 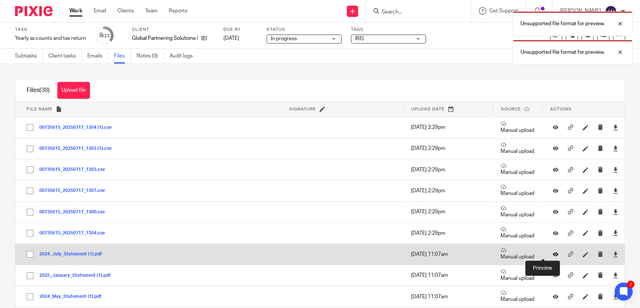 I want to click on a: Subtasks, so click(x=29, y=56).